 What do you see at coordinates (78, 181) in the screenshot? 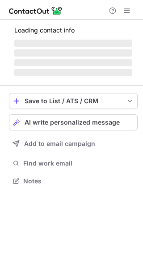
I see `span: Notes` at bounding box center [78, 181].